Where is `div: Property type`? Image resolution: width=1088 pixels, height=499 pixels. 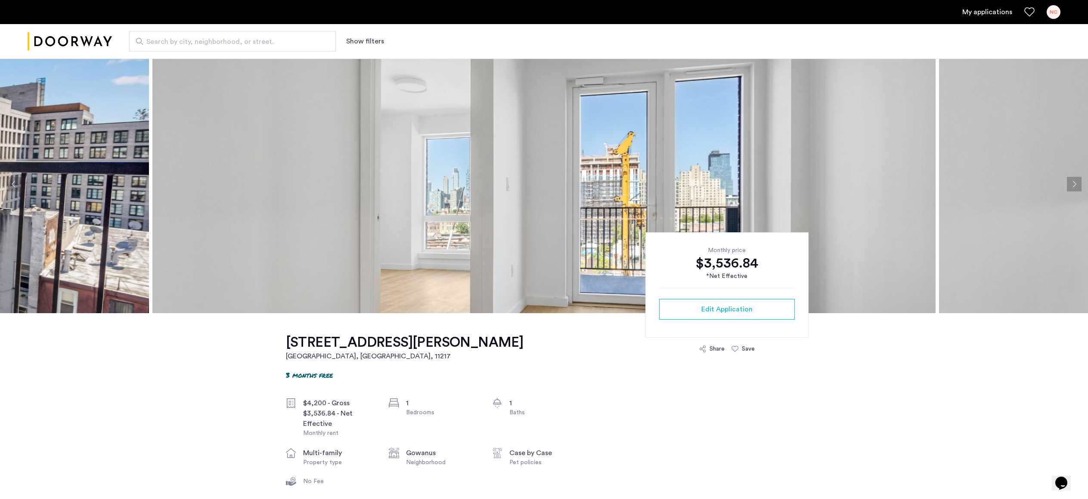
div: Property type is located at coordinates (339, 463).